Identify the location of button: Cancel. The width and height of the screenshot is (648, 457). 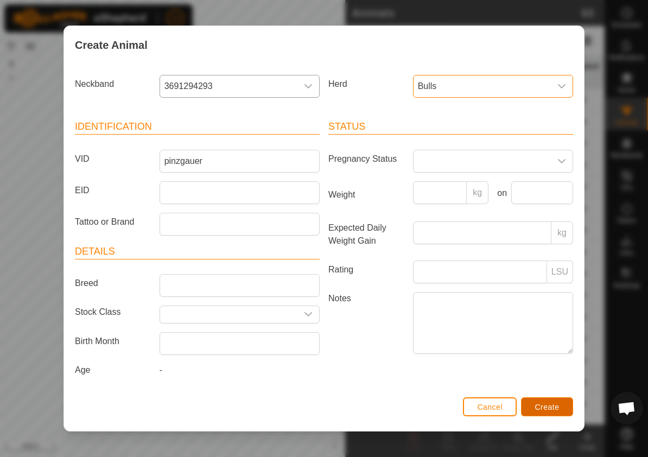
(489, 406).